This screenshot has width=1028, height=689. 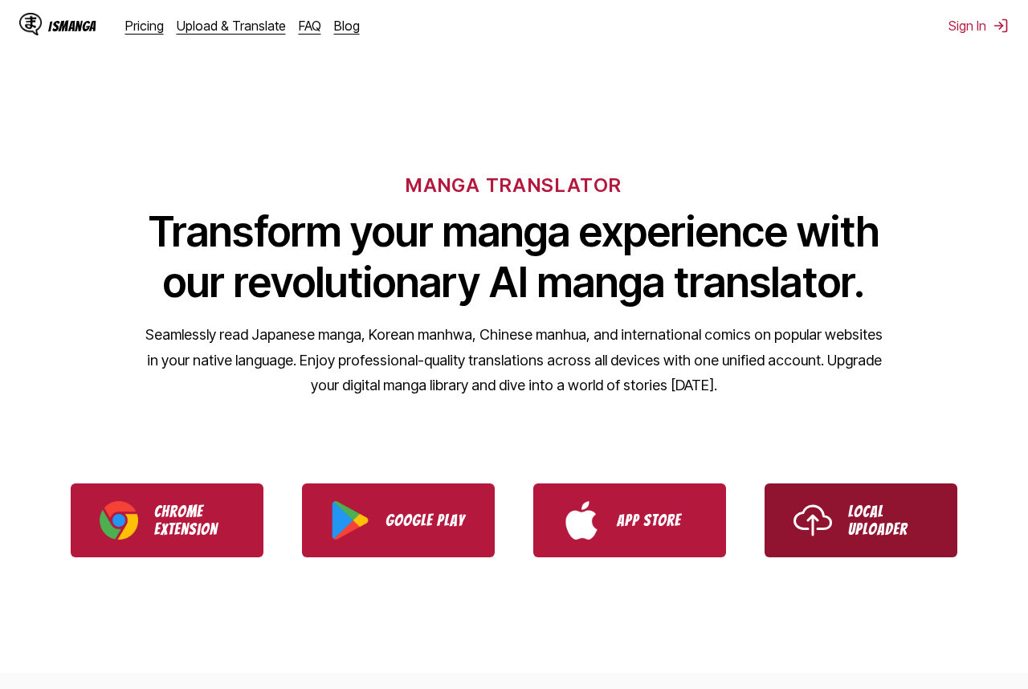 I want to click on h6: MANGA TRANSLATOR, so click(x=513, y=185).